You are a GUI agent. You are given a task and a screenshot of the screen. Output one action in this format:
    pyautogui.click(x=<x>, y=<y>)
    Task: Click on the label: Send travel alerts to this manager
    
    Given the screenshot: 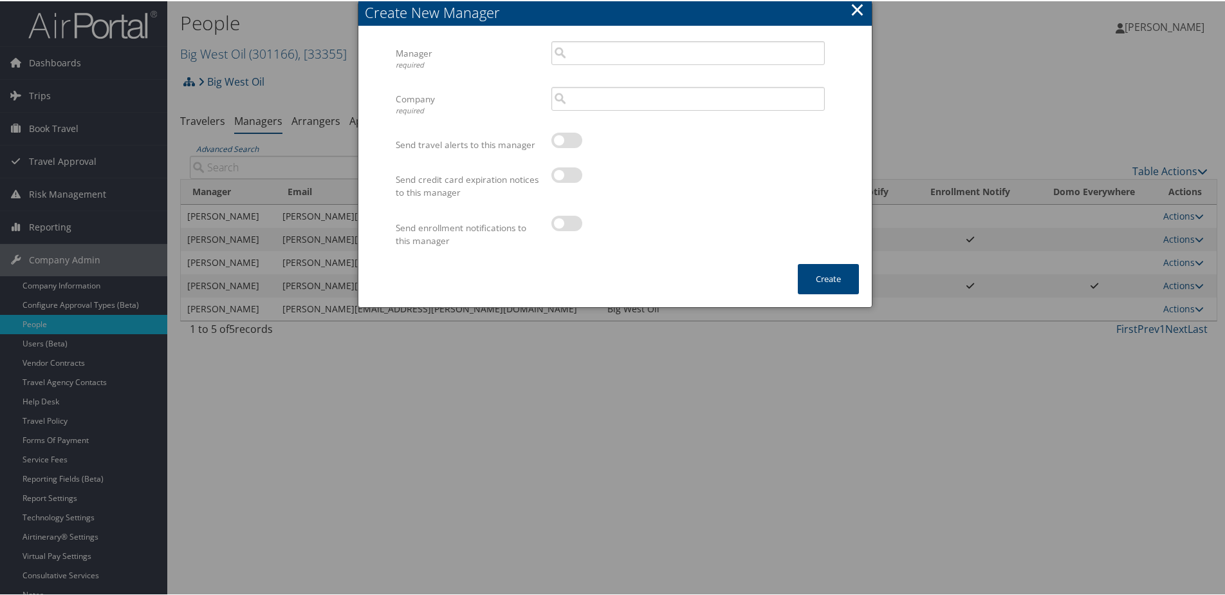 What is the action you would take?
    pyautogui.click(x=468, y=143)
    